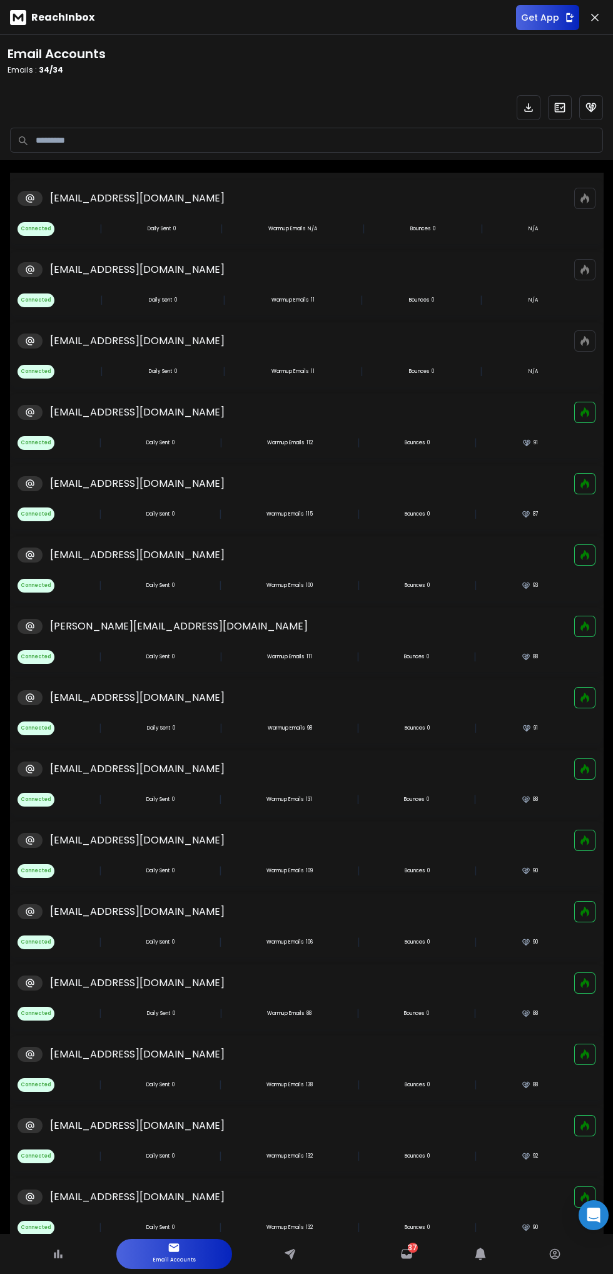  I want to click on div: 11, so click(293, 300).